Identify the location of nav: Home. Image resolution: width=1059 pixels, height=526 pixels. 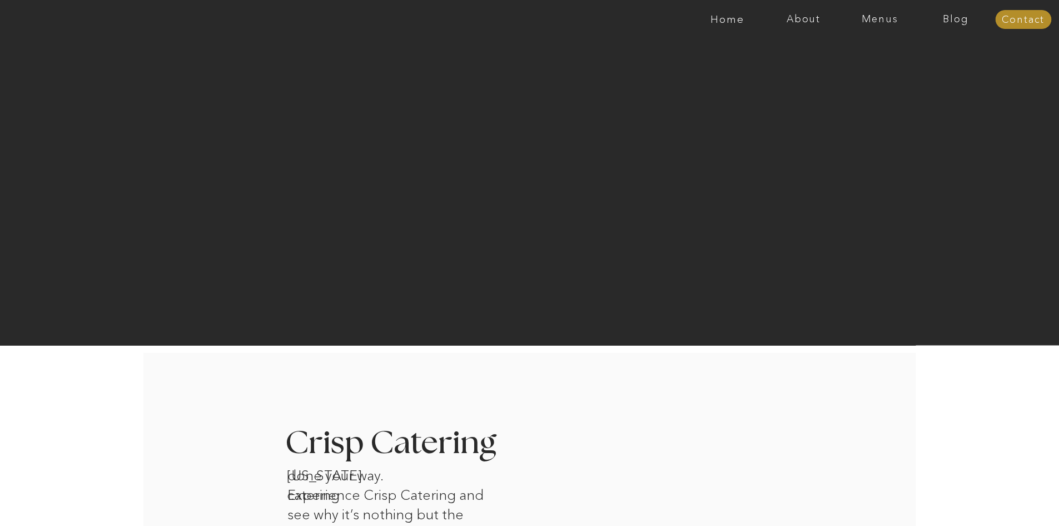
(727, 19).